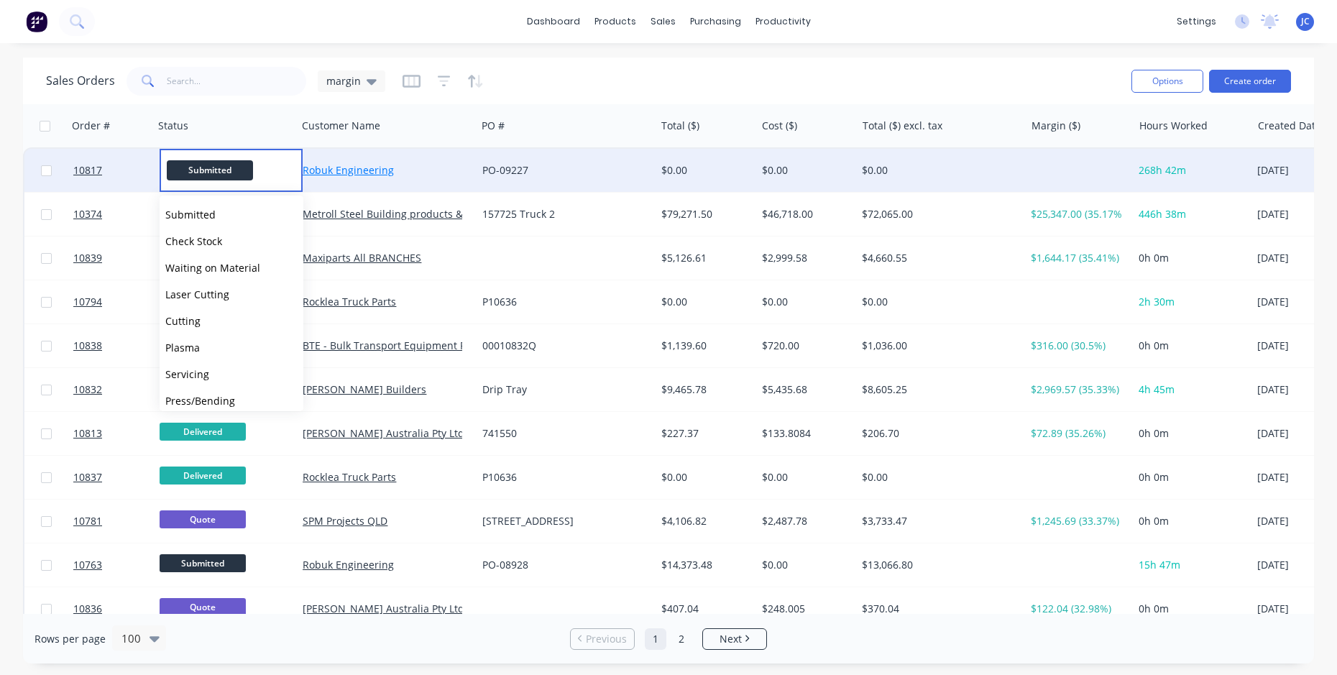 The width and height of the screenshot is (1337, 675). What do you see at coordinates (116, 390) in the screenshot?
I see `a: 10832` at bounding box center [116, 390].